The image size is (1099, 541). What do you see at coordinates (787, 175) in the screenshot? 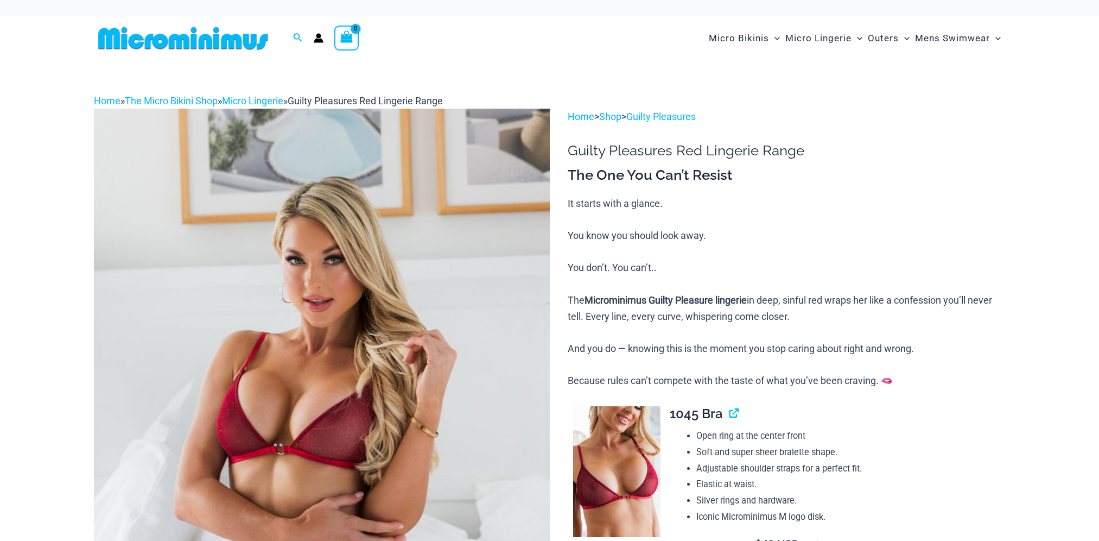
I see `h3: The One You Can’t Resist` at bounding box center [787, 175].